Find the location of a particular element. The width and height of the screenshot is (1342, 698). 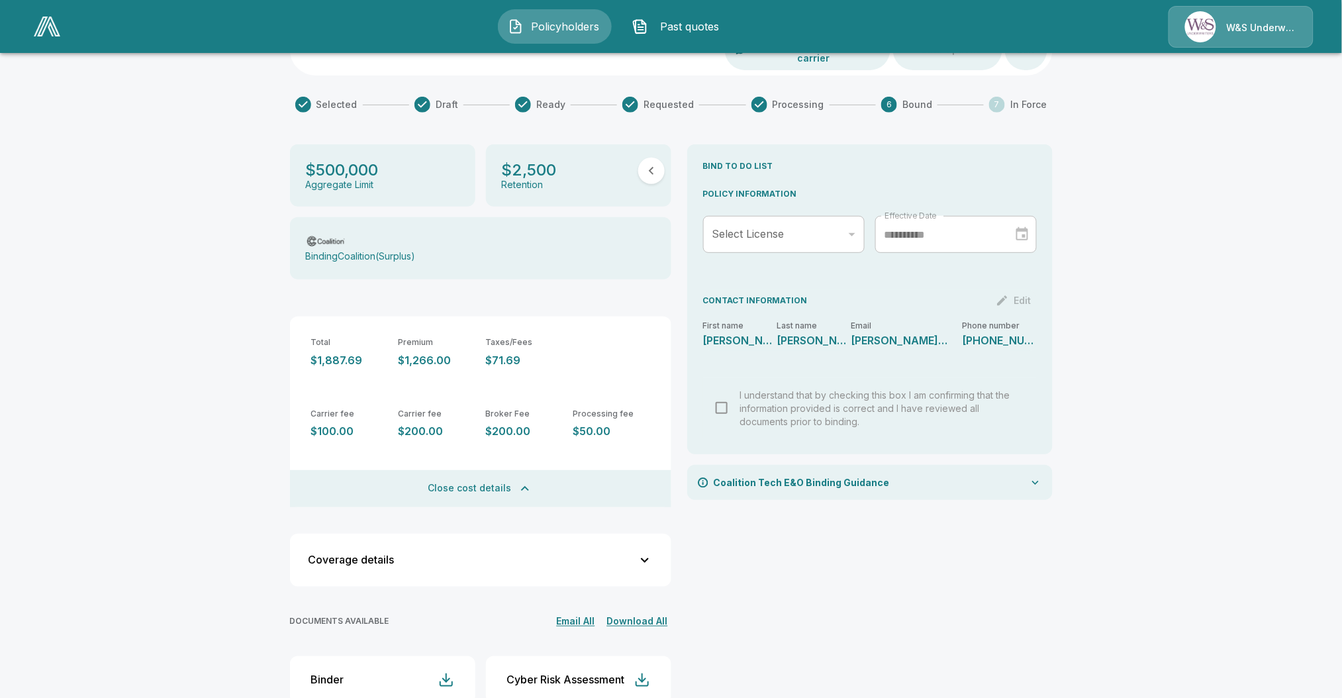

p: 214-557-2777 is located at coordinates (1000, 340).